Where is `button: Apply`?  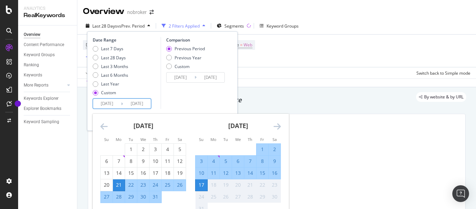 button: Apply is located at coordinates (93, 73).